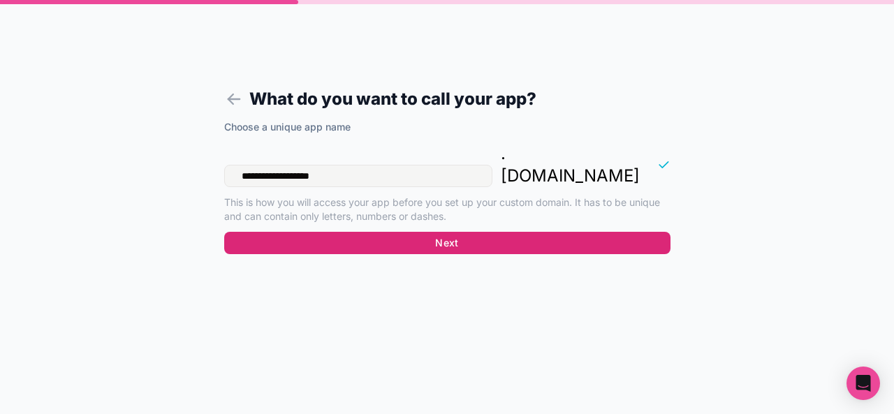 Image resolution: width=894 pixels, height=414 pixels. What do you see at coordinates (863, 383) in the screenshot?
I see `div: Open Intercom Messenger` at bounding box center [863, 383].